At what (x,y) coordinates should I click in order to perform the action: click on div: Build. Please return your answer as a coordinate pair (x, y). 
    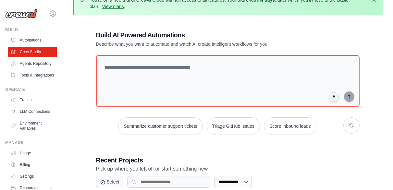
    Looking at the image, I should click on (31, 30).